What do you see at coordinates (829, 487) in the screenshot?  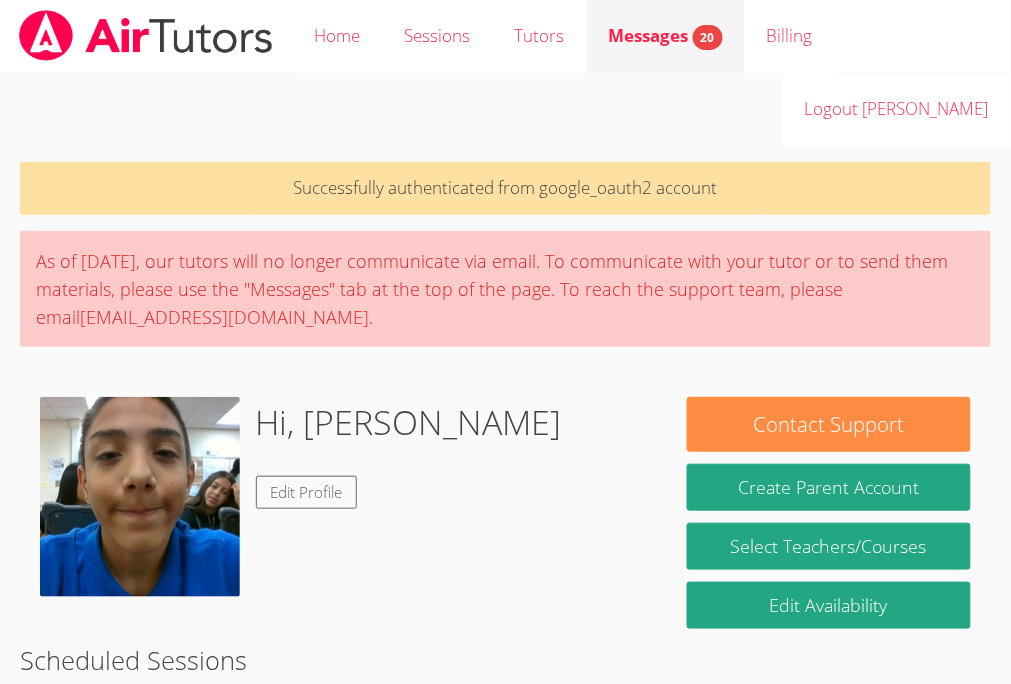 I see `button: Create Parent Account` at bounding box center [829, 487].